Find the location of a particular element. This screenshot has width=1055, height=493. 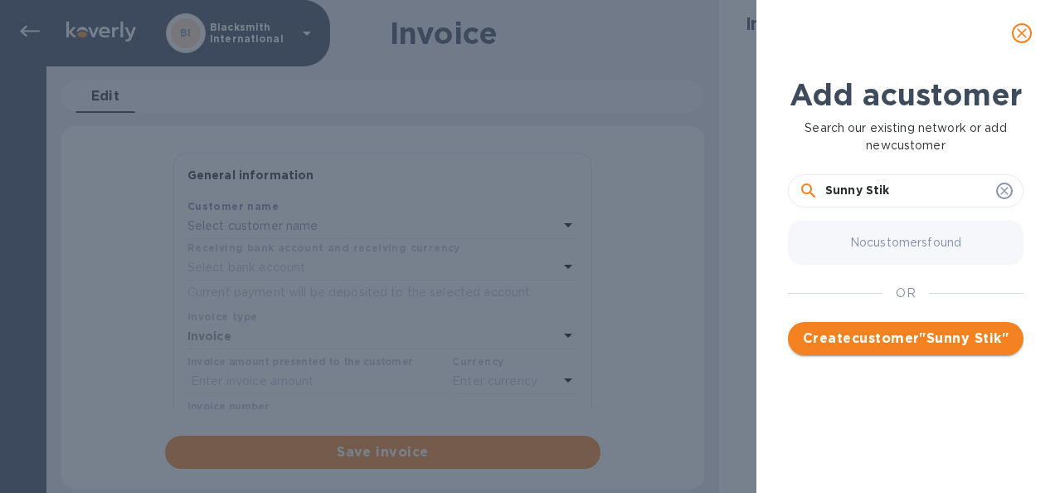

button: Createcustomer"Sunny Stik" is located at coordinates (906, 338).